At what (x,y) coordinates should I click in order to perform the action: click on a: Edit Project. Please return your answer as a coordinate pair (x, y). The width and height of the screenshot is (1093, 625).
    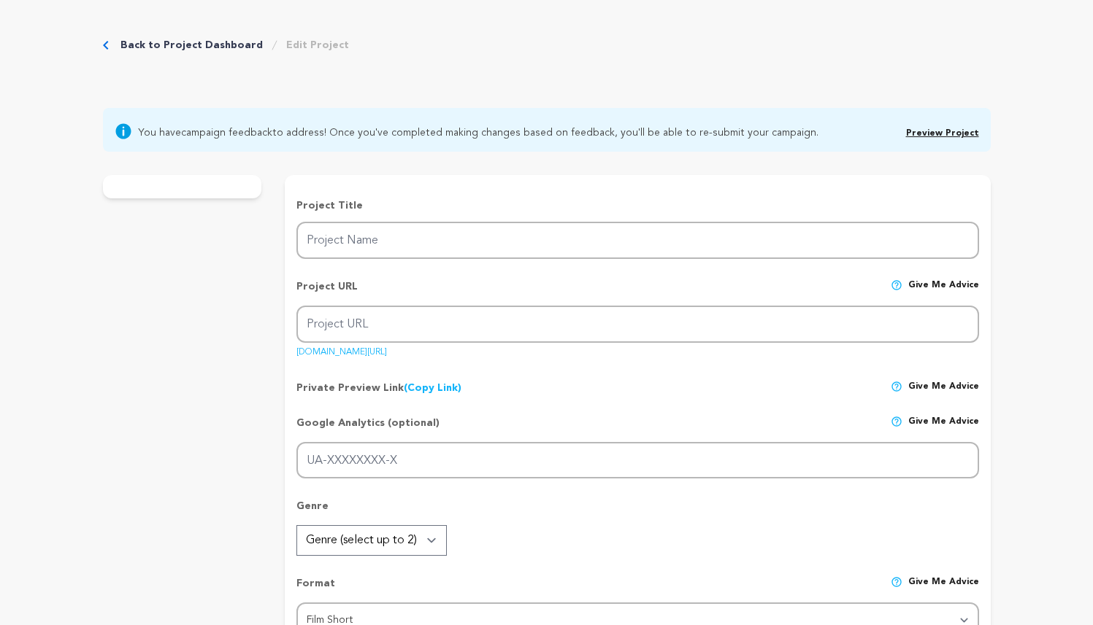
    Looking at the image, I should click on (317, 45).